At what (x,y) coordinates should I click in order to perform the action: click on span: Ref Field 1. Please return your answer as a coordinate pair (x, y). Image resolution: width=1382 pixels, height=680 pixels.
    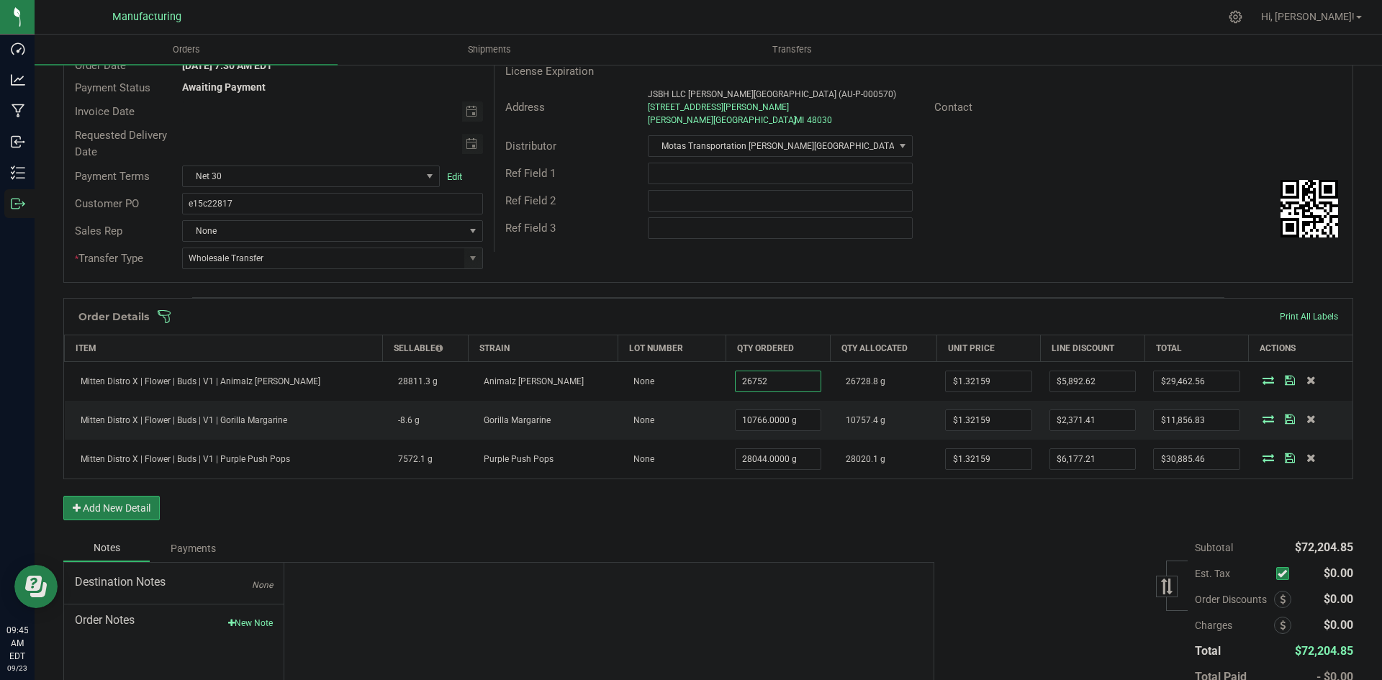
    Looking at the image, I should click on (531, 174).